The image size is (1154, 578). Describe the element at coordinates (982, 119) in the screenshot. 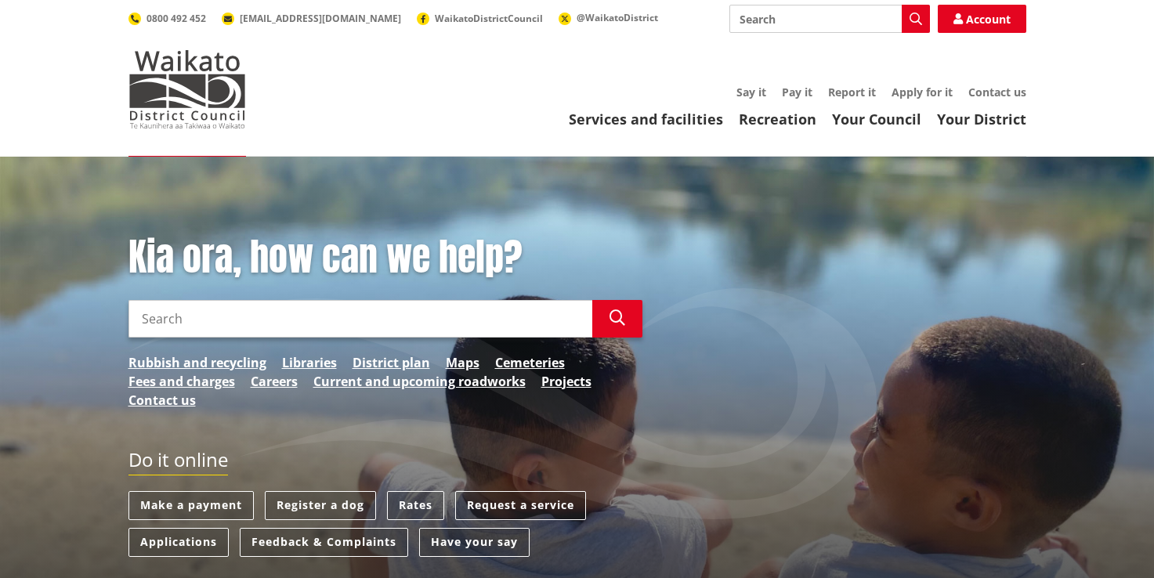

I see `a: Your District` at that location.